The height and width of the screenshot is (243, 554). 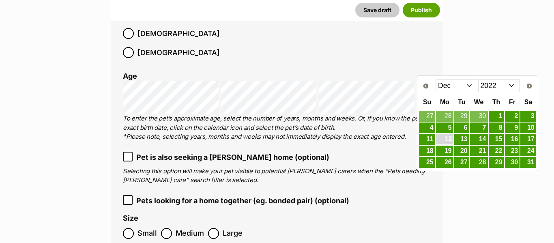 I want to click on a: Prev, so click(x=426, y=86).